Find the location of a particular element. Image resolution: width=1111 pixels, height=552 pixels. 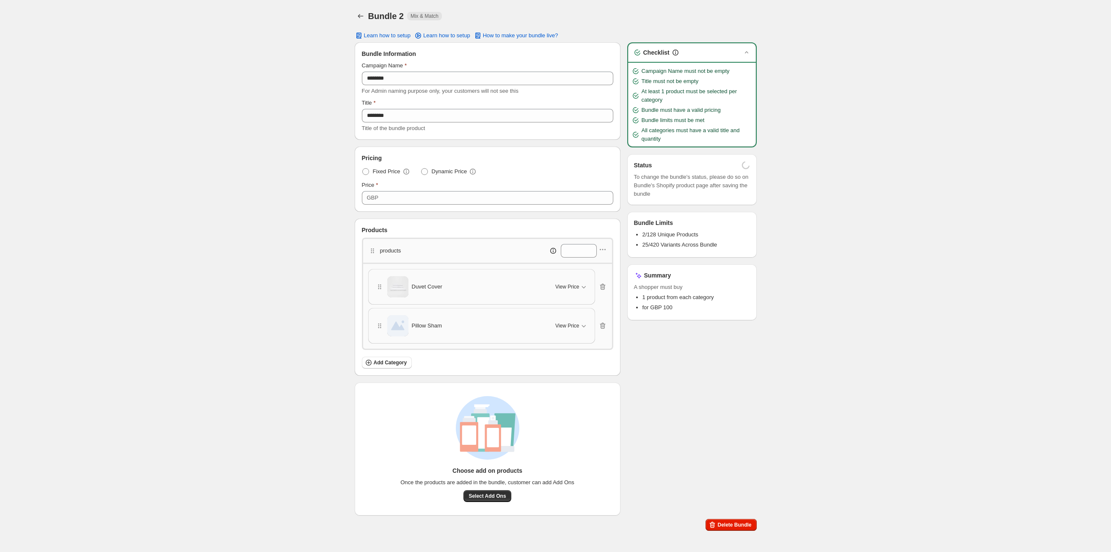

label: Price is located at coordinates (370, 185).